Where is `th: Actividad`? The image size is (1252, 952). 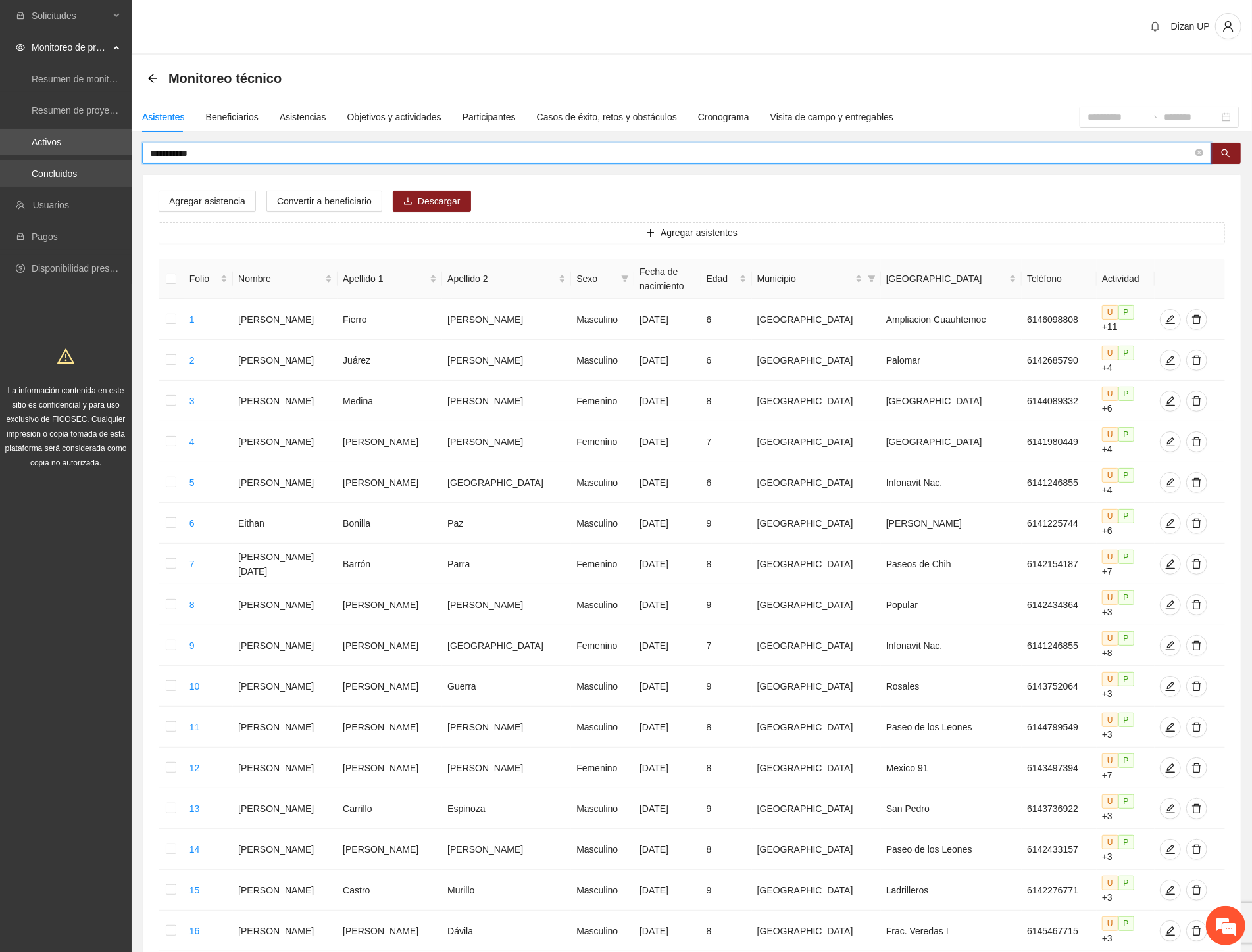
th: Actividad is located at coordinates (1125, 279).